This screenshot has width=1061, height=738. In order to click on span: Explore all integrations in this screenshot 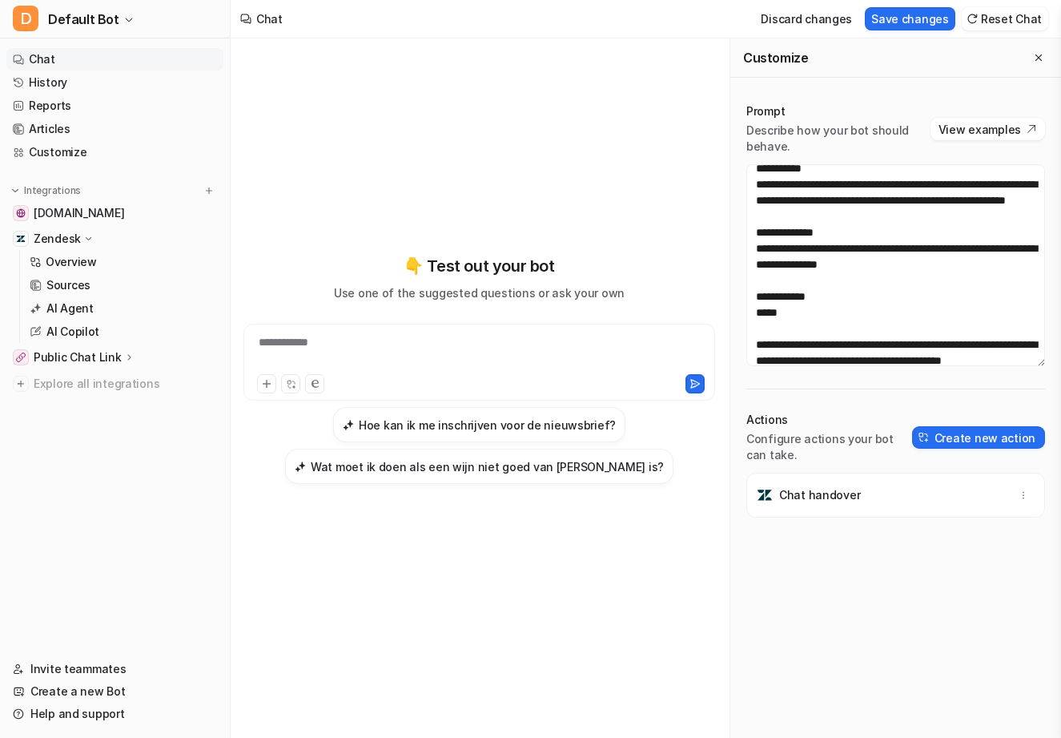, I will do `click(125, 384)`.